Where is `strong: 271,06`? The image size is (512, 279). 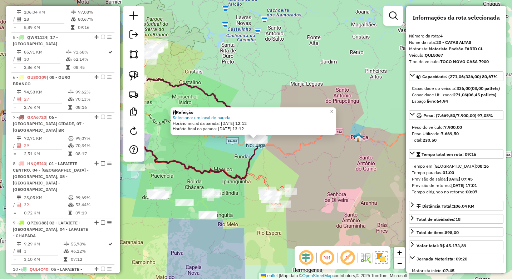
strong: 271,06 is located at coordinates (460, 95).